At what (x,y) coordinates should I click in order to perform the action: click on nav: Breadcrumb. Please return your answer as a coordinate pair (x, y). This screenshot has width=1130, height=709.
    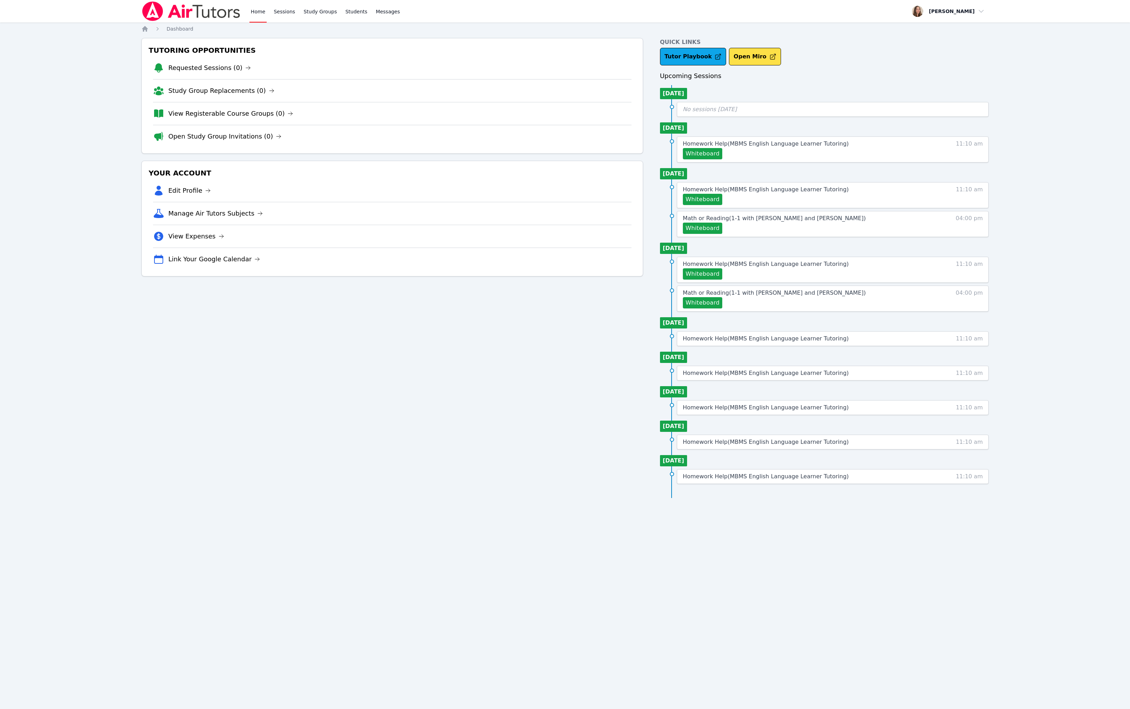
    Looking at the image, I should click on (565, 29).